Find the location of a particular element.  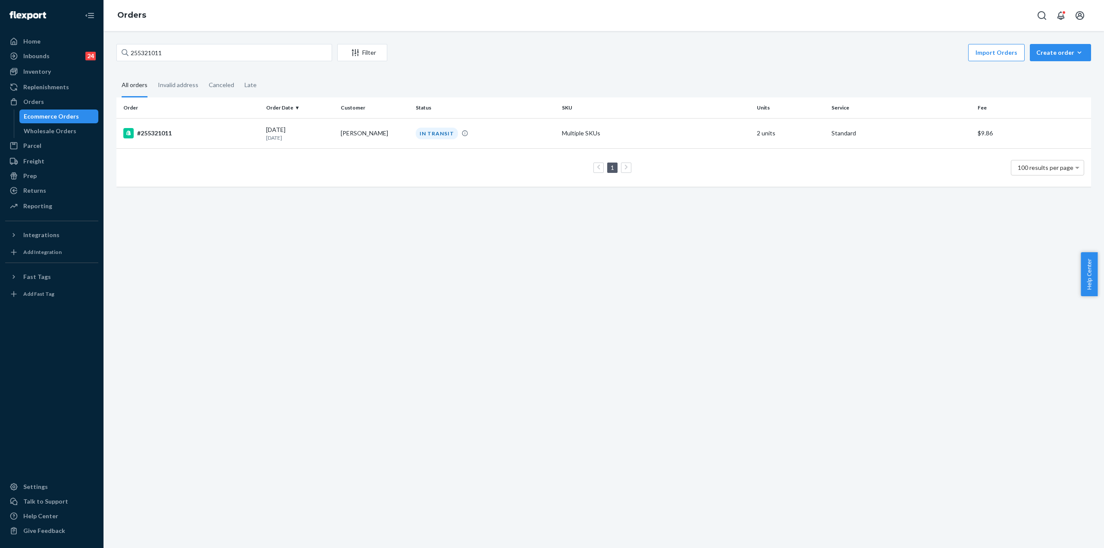

div: IN TRANSIT is located at coordinates (437, 133).